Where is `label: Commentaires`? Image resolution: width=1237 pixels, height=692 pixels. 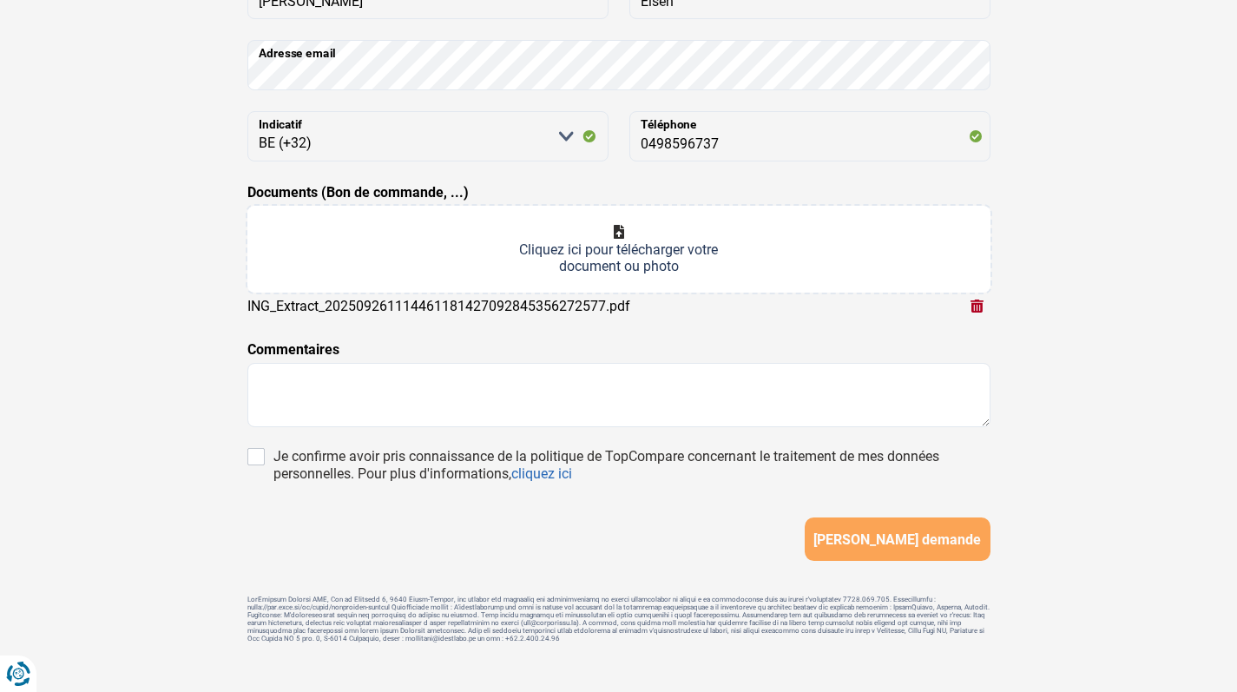 label: Commentaires is located at coordinates (293, 350).